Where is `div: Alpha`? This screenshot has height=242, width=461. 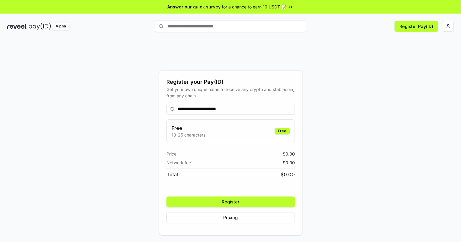 div: Alpha is located at coordinates (61, 26).